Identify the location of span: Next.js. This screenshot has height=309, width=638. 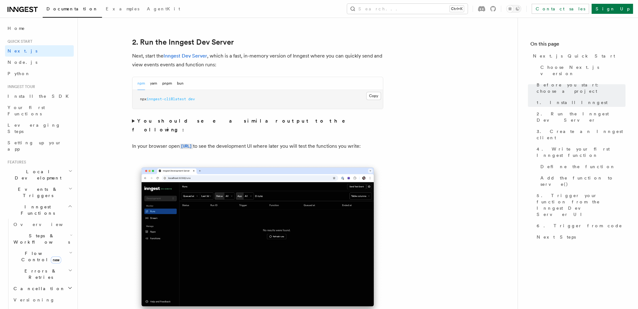
(22, 51).